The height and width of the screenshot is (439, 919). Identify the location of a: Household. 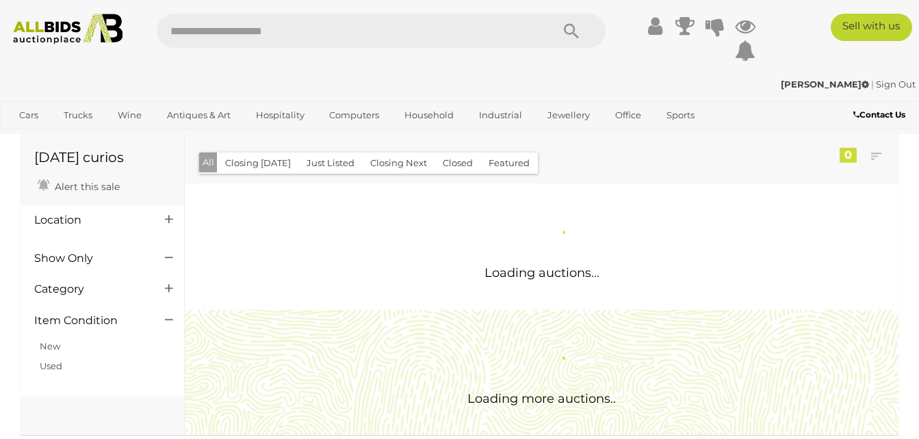
(429, 115).